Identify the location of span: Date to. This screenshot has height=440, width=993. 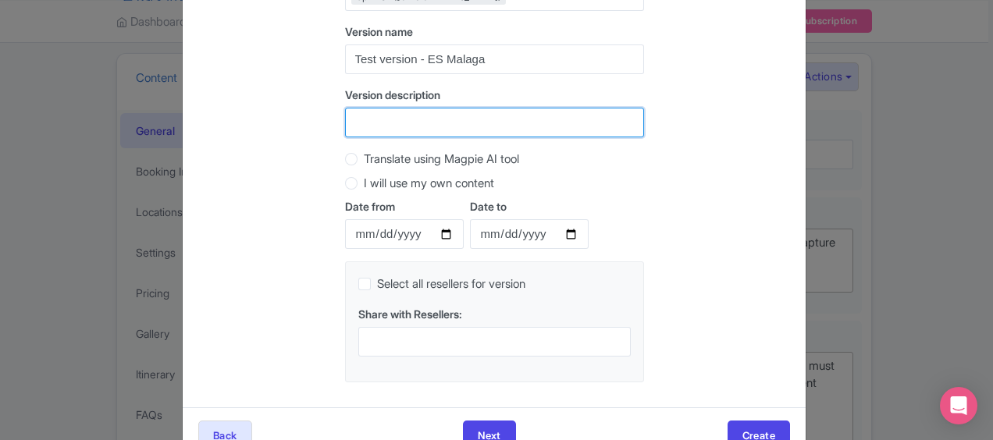
(488, 206).